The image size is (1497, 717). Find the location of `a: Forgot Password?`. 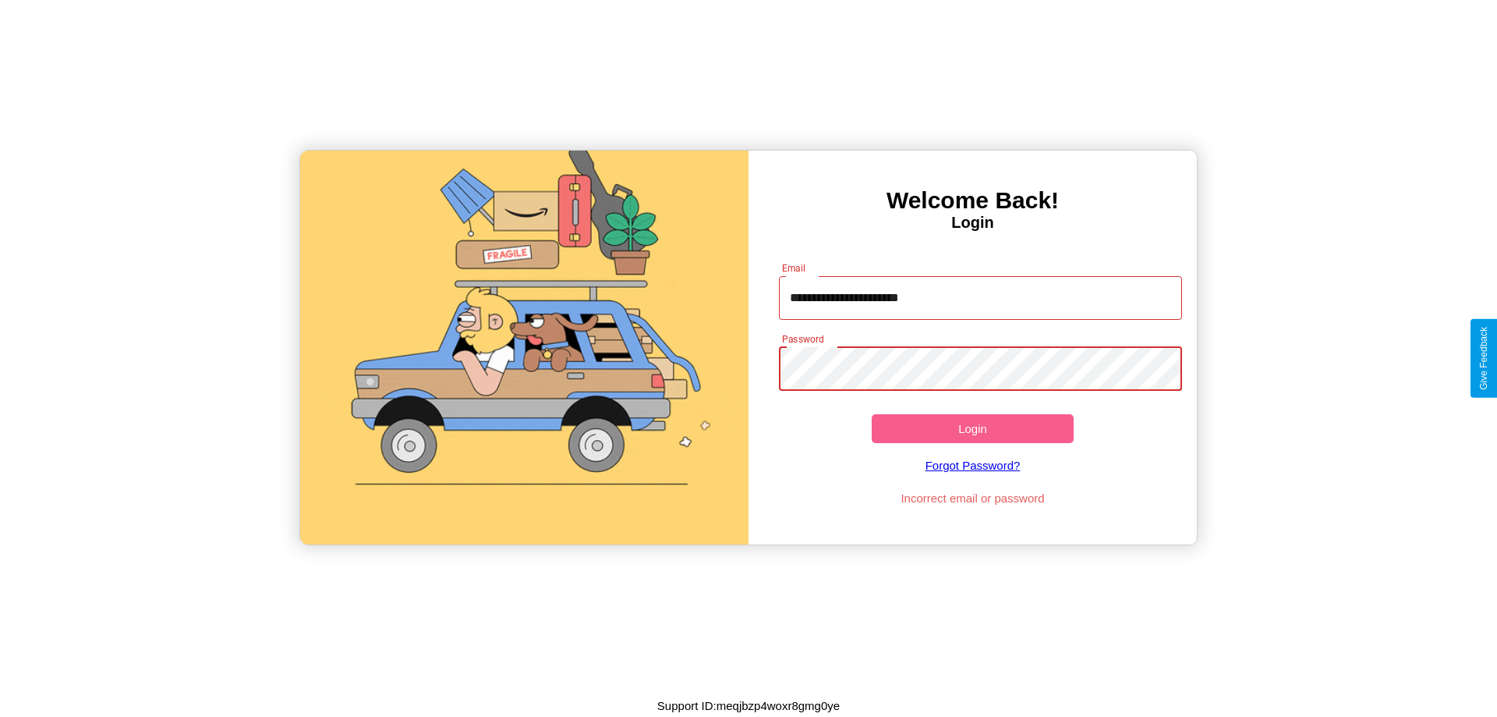

a: Forgot Password? is located at coordinates (973, 465).